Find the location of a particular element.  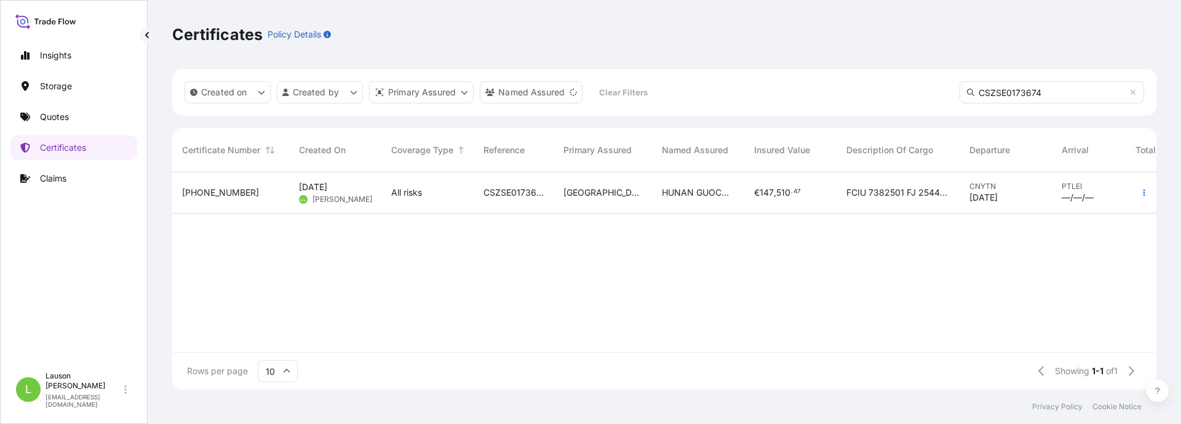

span: Insured Value is located at coordinates (782, 150).